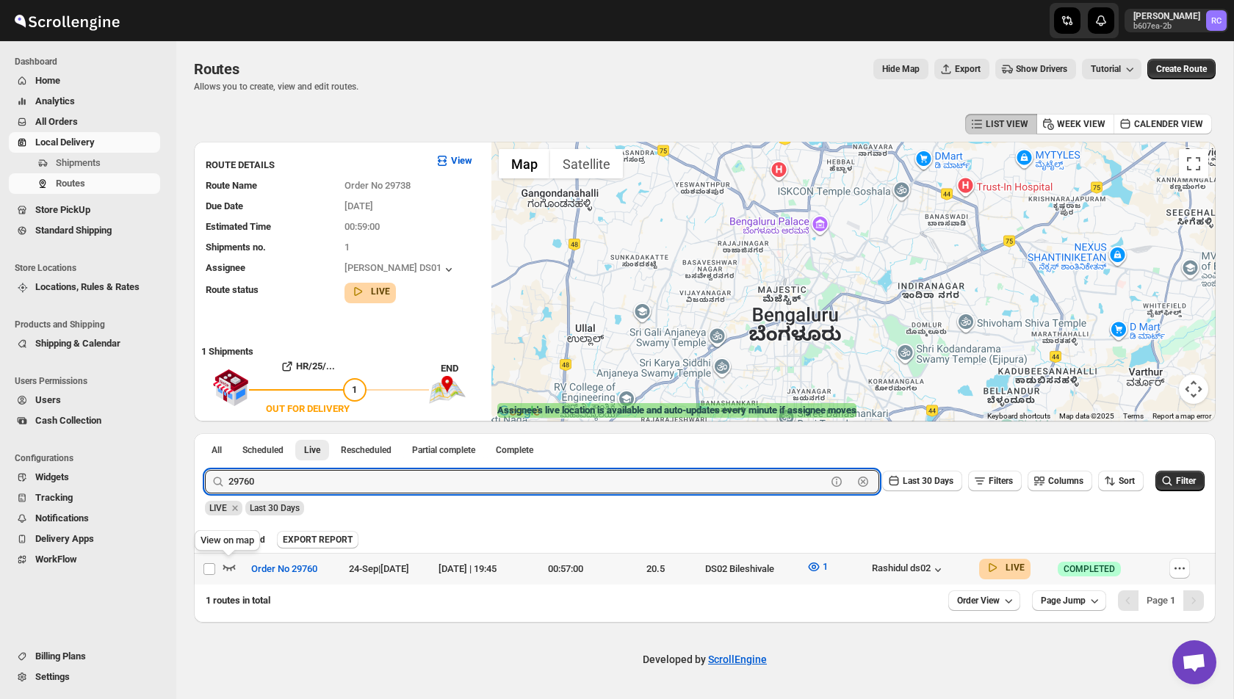 The width and height of the screenshot is (1234, 699). Describe the element at coordinates (263, 450) in the screenshot. I see `span: Scheduled` at that location.